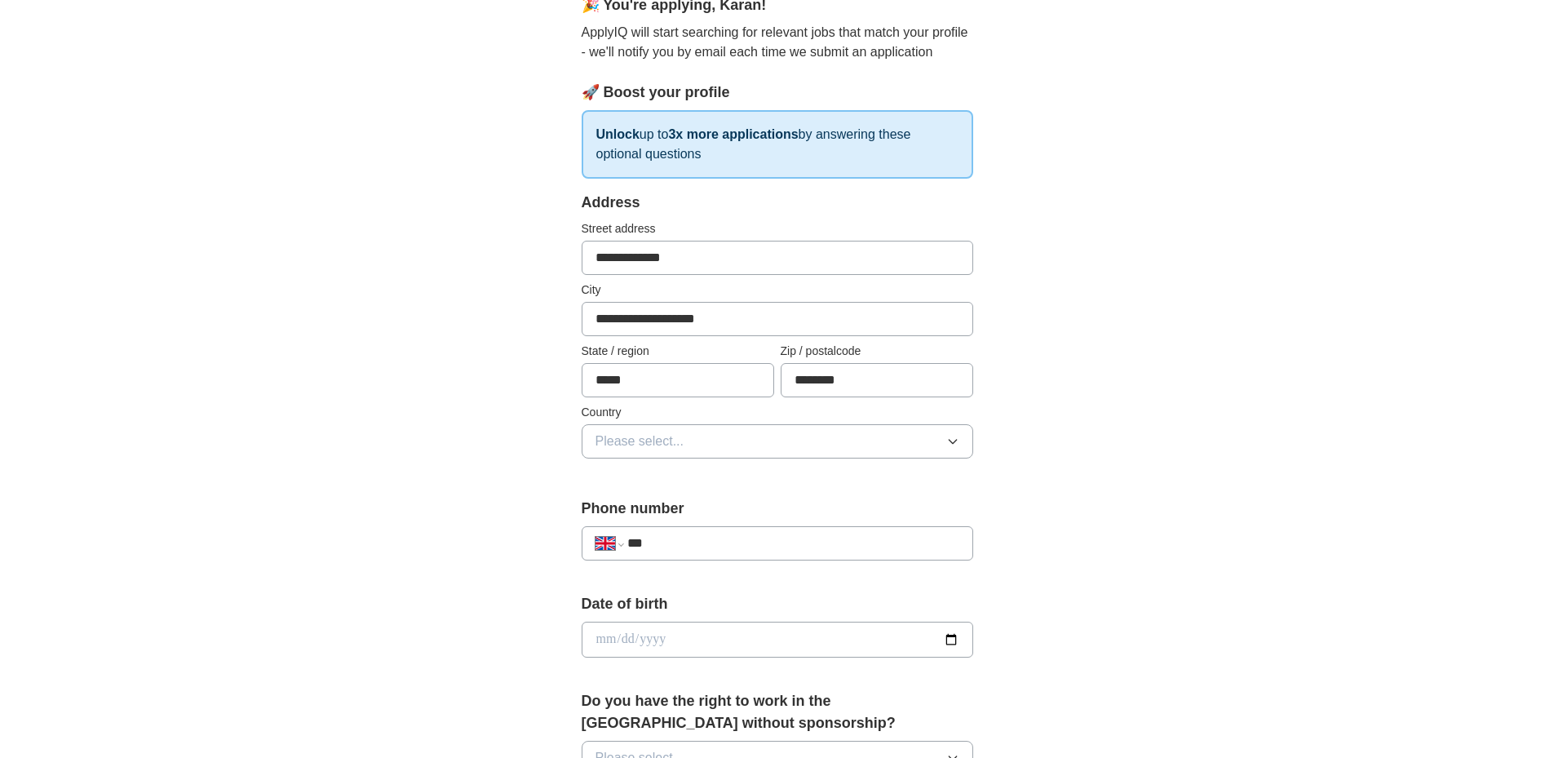 Image resolution: width=1554 pixels, height=758 pixels. Describe the element at coordinates (777, 604) in the screenshot. I see `label: Date of birth` at that location.